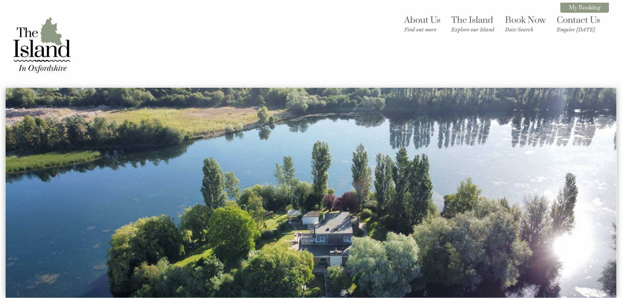 The width and height of the screenshot is (622, 298). I want to click on a: Book NowDate Search, so click(525, 24).